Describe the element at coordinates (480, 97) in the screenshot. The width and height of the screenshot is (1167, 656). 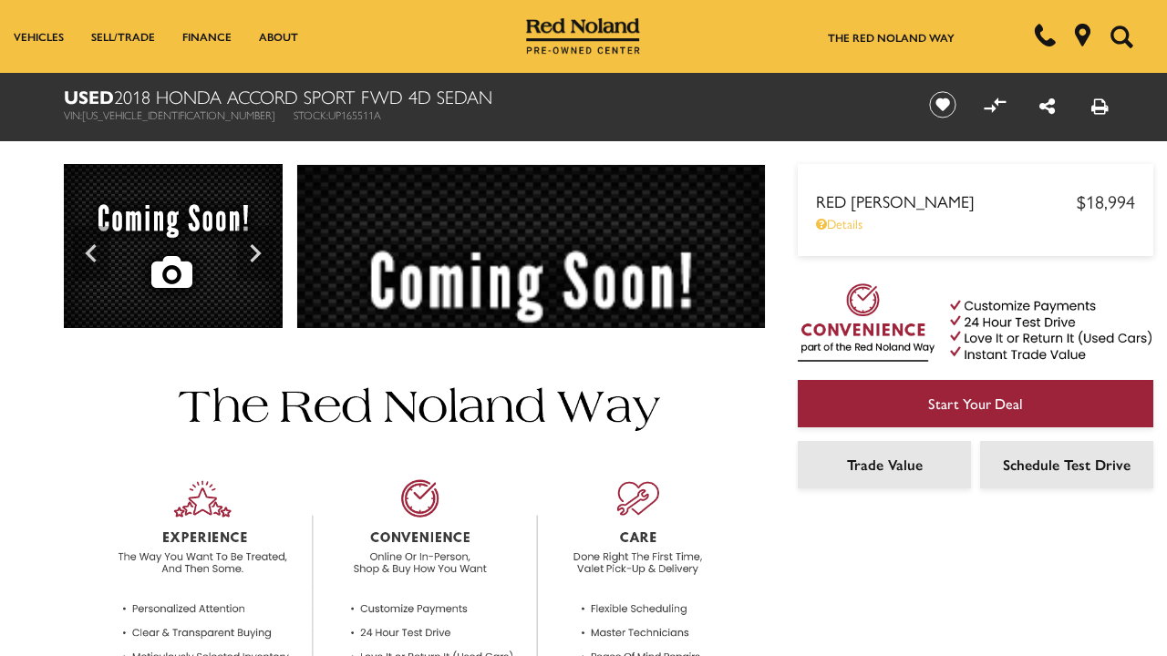
I see `h1: 2018 Honda Accord Sport FWD 4D Sedan` at that location.